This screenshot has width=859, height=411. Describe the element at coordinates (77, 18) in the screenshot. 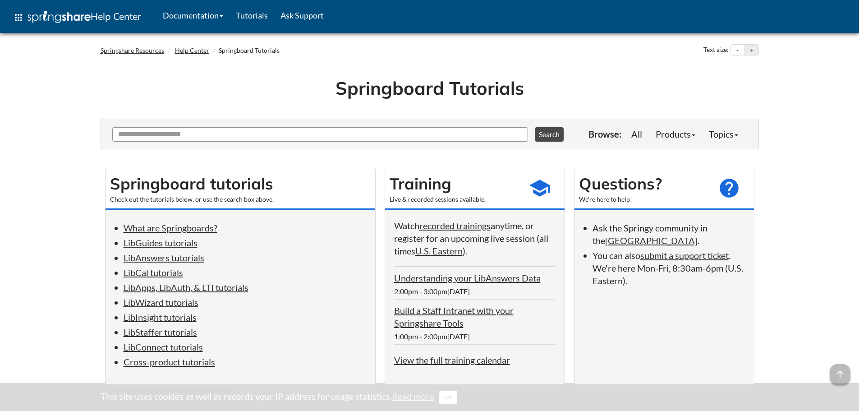

I see `a: apps Help Center` at that location.